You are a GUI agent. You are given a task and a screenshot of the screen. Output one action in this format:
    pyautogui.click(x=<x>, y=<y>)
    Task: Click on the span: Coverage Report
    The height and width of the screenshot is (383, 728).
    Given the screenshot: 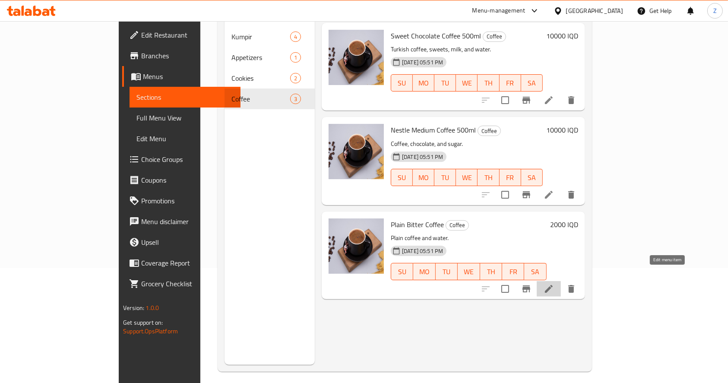 What is the action you would take?
    pyautogui.click(x=188, y=263)
    